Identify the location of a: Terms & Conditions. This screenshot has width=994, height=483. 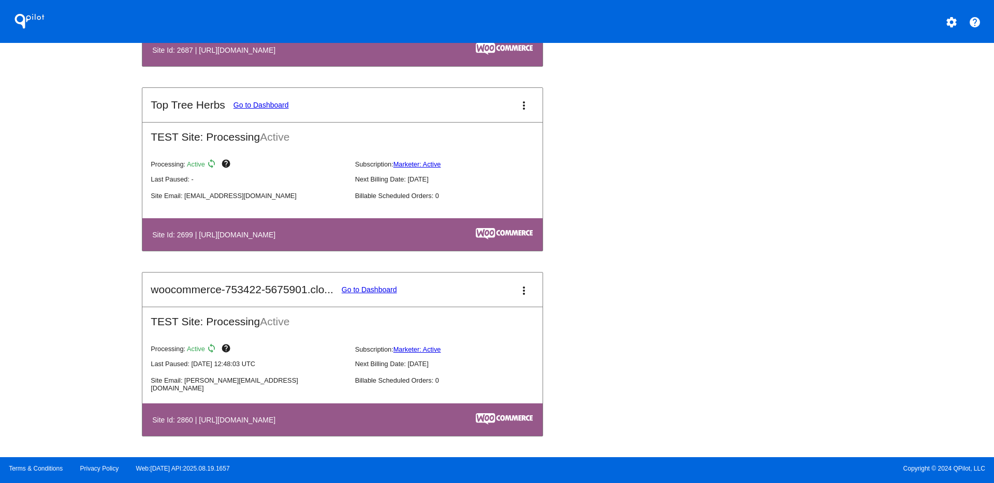
(36, 469).